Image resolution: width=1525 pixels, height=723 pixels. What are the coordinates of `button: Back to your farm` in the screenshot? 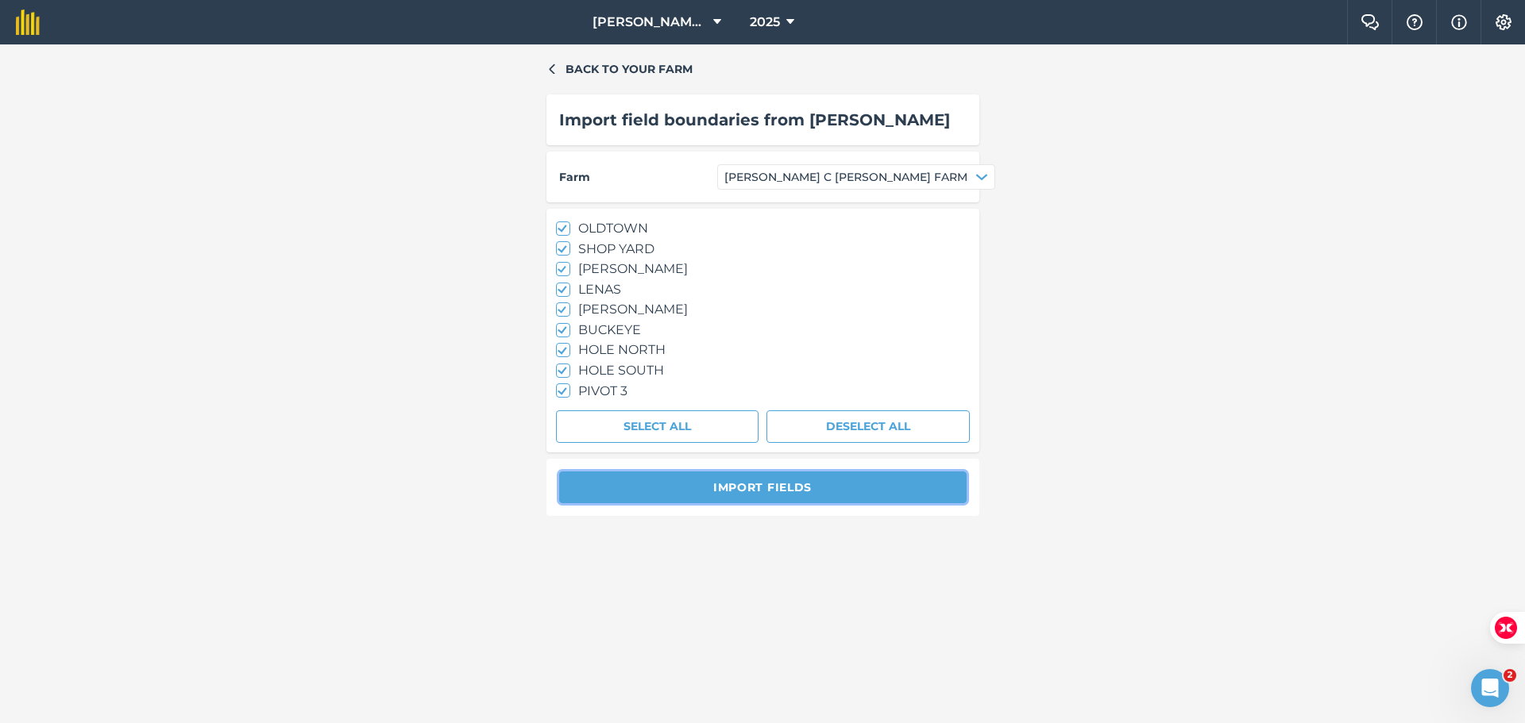 It's located at (619, 69).